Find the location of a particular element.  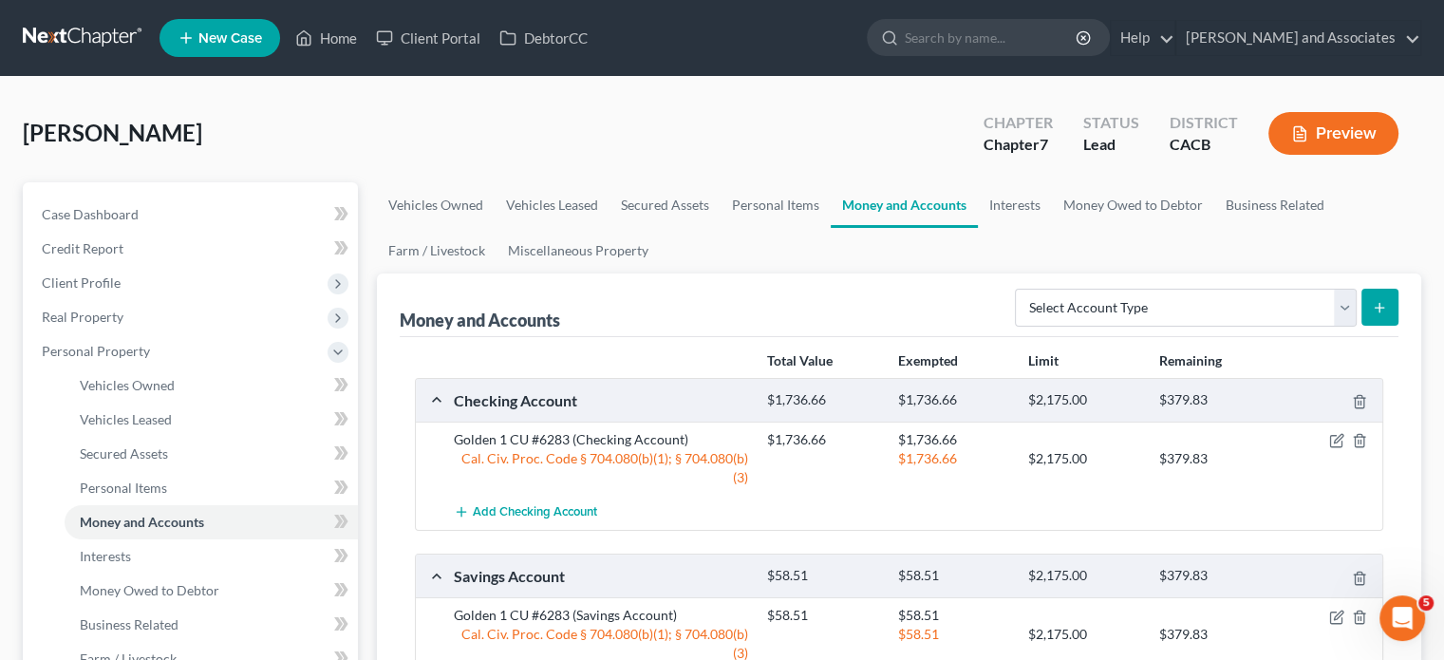

input: Search by name... is located at coordinates (991, 37).